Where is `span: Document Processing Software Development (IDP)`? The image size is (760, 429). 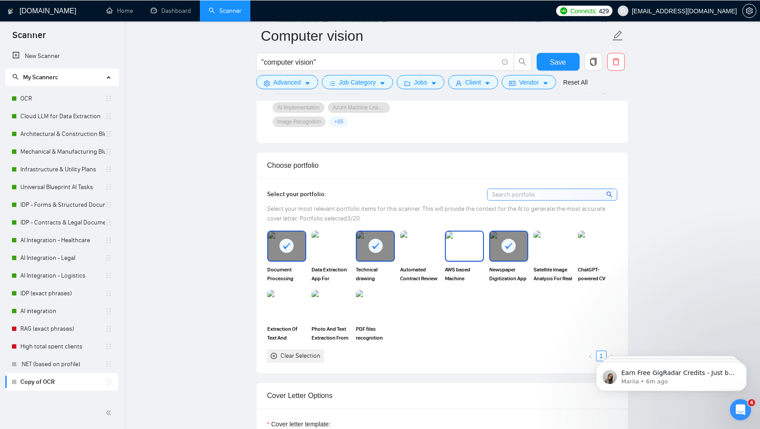
span: Document Processing Software Development (IDP) is located at coordinates (287, 274).